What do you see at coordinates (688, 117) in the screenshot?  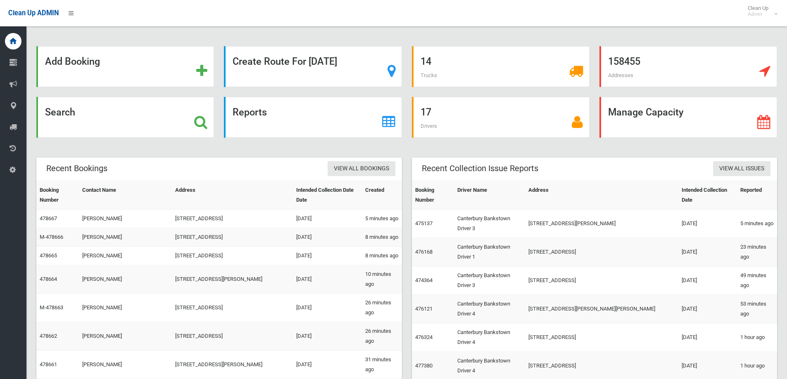 I see `a: Manage Capacity` at bounding box center [688, 117].